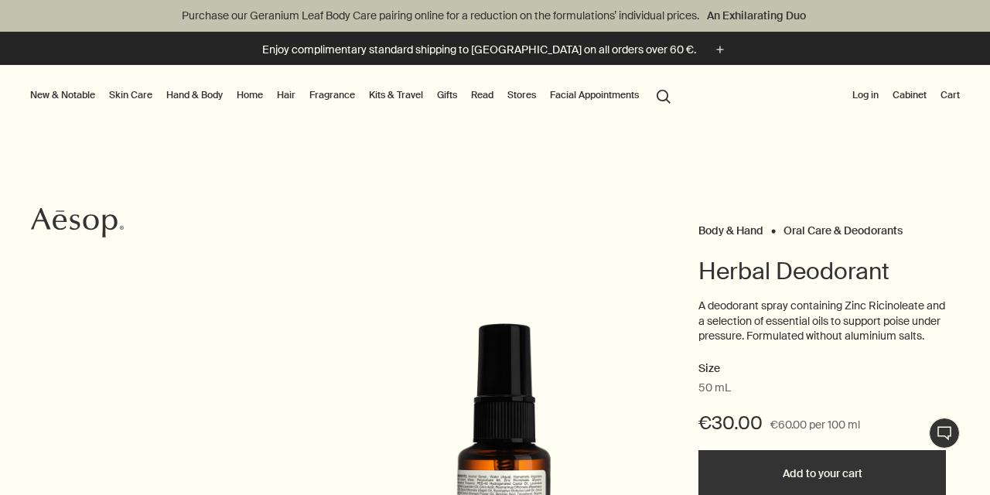 The image size is (990, 495). Describe the element at coordinates (63, 95) in the screenshot. I see `button: New & Notable` at that location.